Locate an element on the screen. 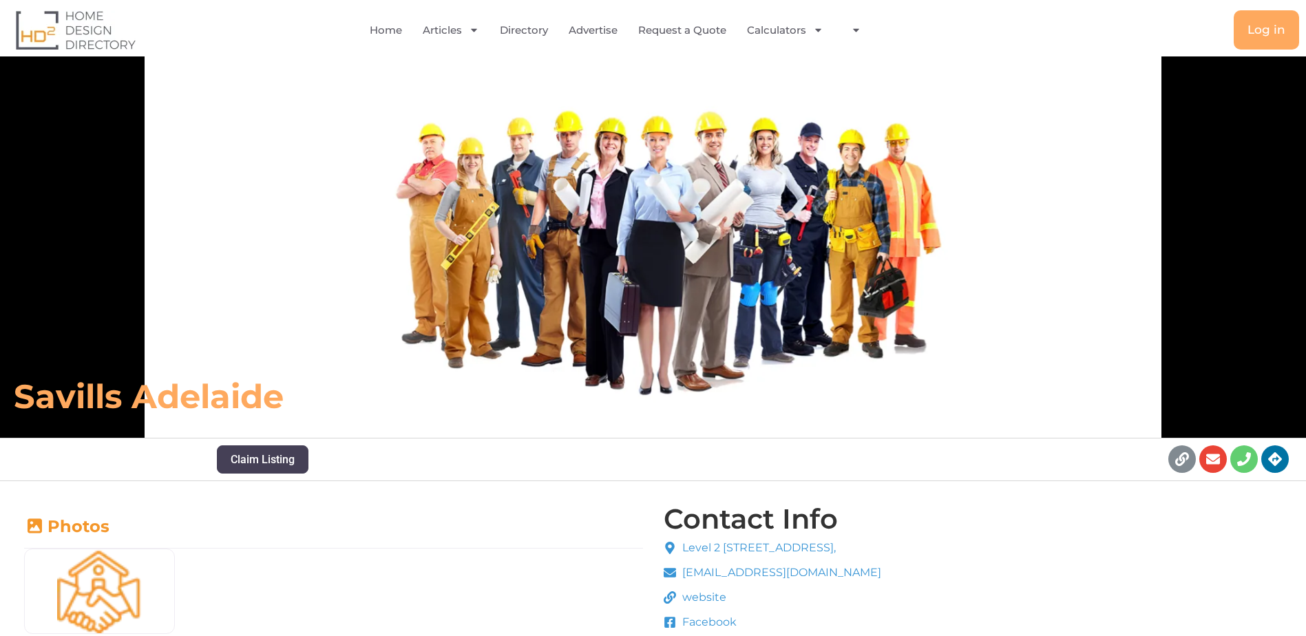  a: Log in is located at coordinates (1266, 30).